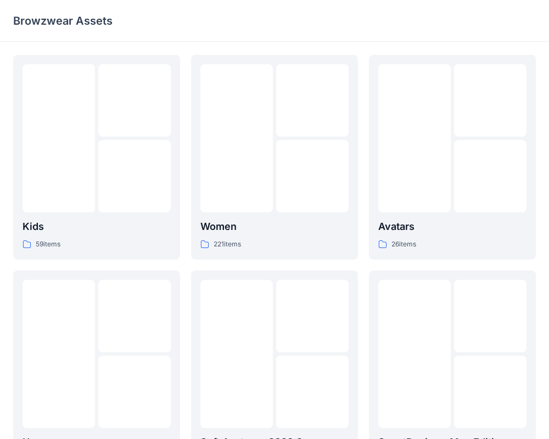 The height and width of the screenshot is (439, 549). I want to click on p: 26 items, so click(404, 244).